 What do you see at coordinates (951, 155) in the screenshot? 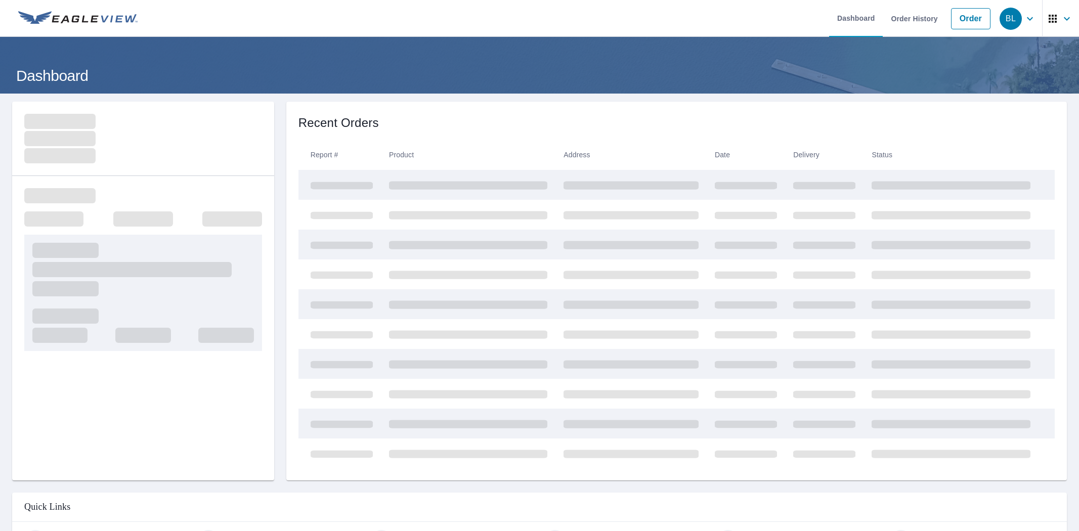
I see `th: Status` at bounding box center [951, 155].